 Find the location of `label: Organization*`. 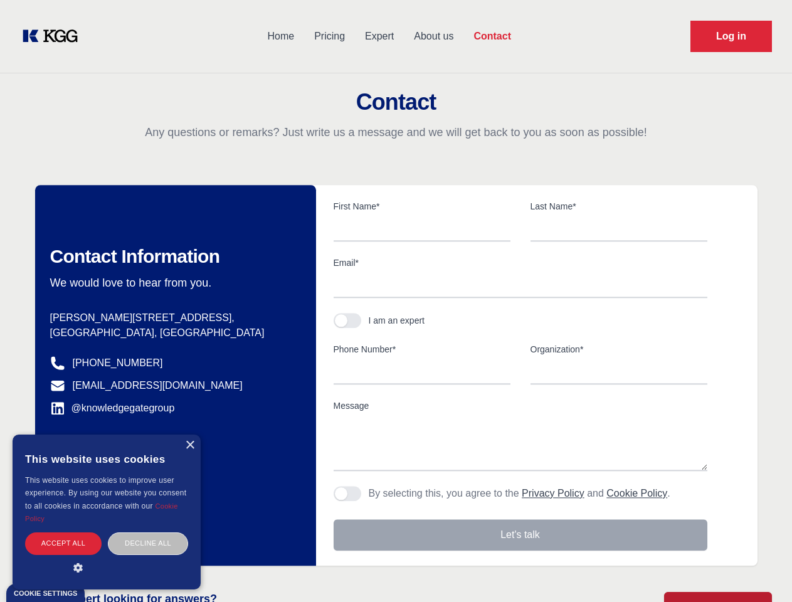

label: Organization* is located at coordinates (619, 349).